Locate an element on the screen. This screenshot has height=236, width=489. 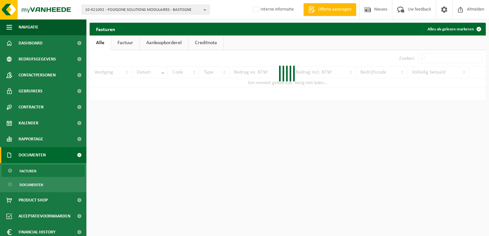
span: Acceptatievoorwaarden is located at coordinates (44, 216).